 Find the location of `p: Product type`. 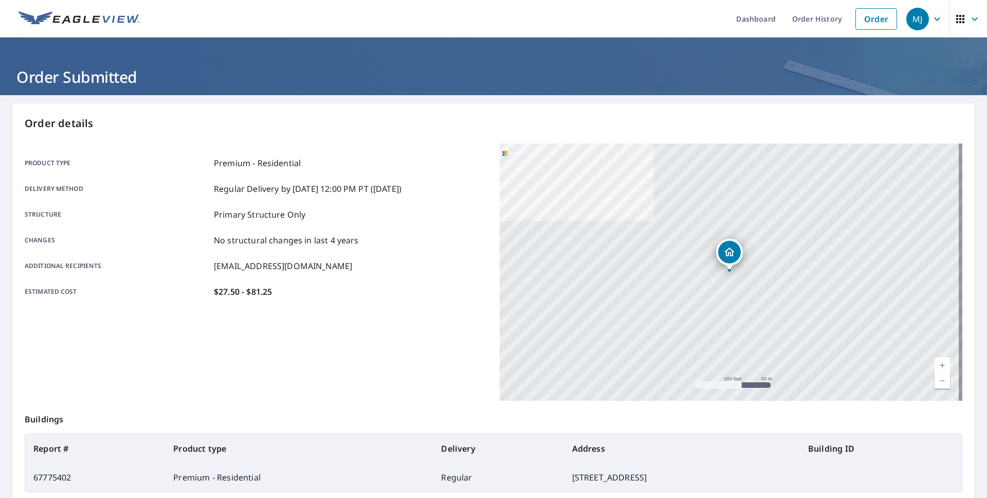

p: Product type is located at coordinates (117, 163).